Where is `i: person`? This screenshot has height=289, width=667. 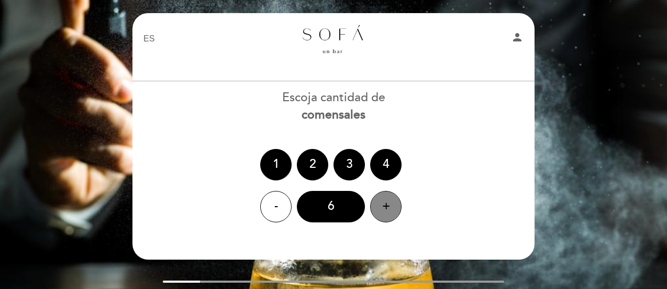
i: person is located at coordinates (518, 37).